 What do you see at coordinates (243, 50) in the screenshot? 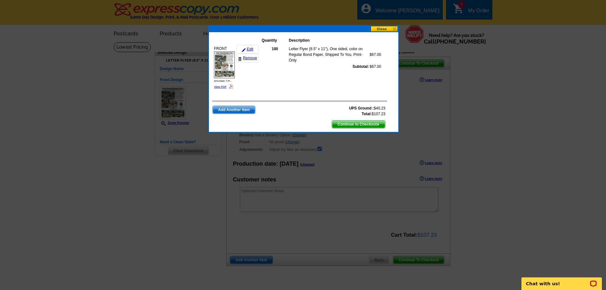
I see `img: pencil-icon.gif` at bounding box center [243, 50].